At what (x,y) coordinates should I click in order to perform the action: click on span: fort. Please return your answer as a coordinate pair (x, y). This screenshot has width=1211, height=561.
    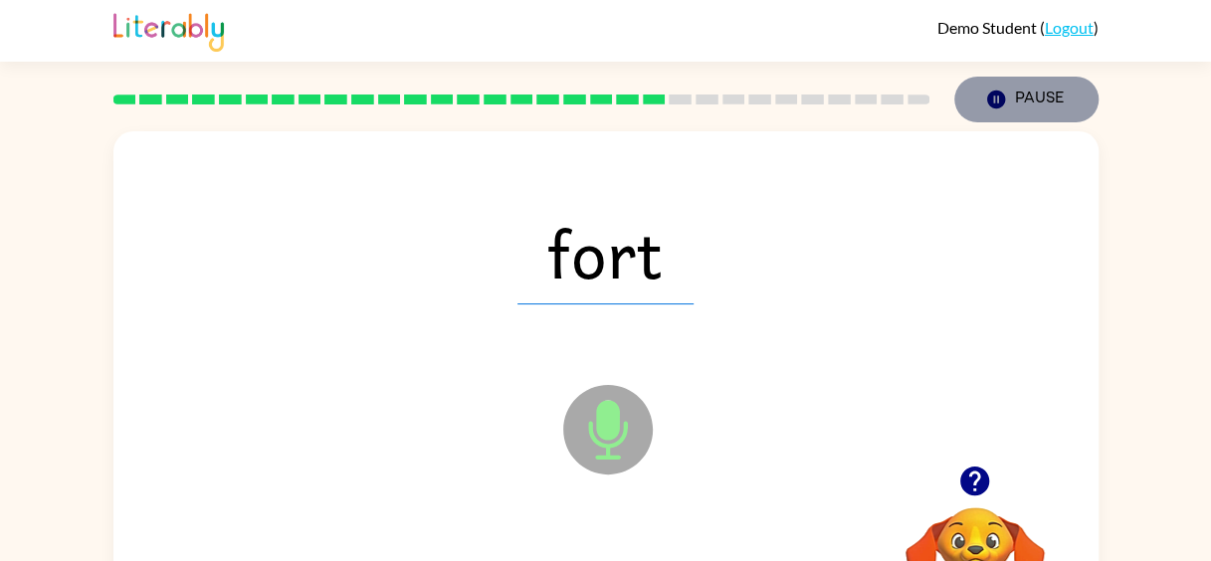
    Looking at the image, I should click on (605, 253).